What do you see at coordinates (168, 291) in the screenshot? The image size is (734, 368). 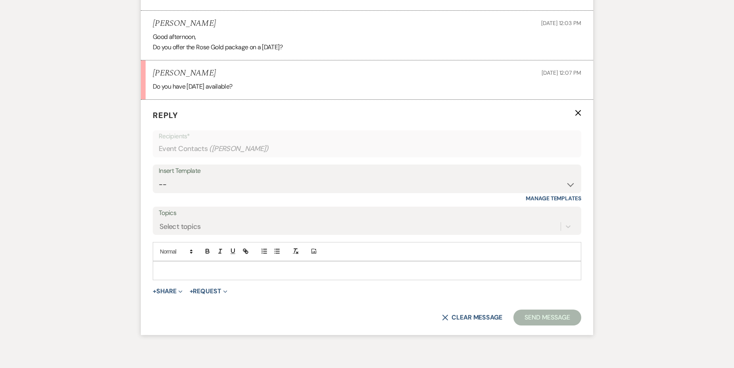 I see `button: Share` at bounding box center [168, 291].